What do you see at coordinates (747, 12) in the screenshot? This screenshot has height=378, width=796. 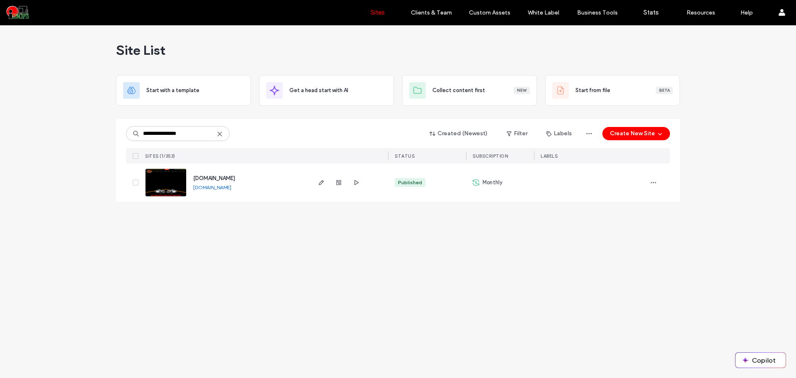 I see `label: Help` at bounding box center [747, 12].